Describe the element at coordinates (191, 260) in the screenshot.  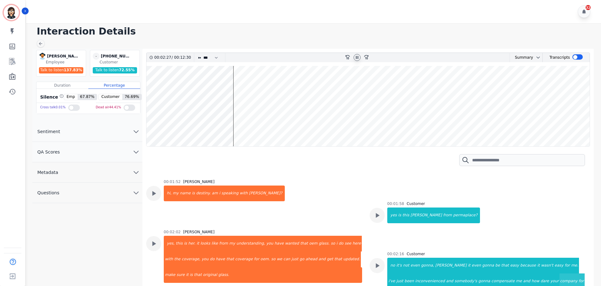
I see `div: coverage,` at that location.